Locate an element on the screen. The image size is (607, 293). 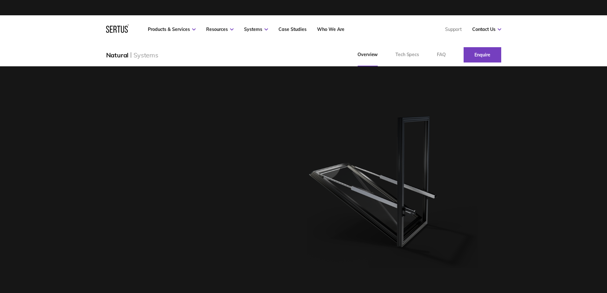
a: Contact Us is located at coordinates (486, 29).